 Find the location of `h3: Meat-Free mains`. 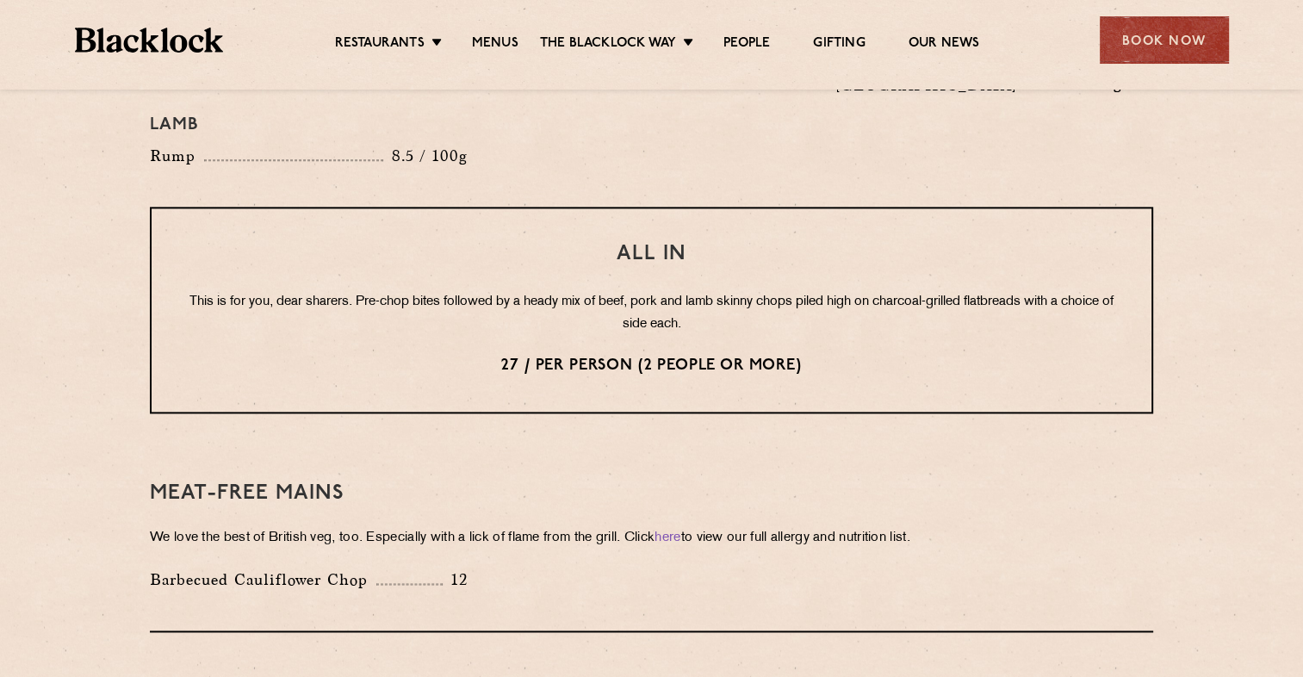

h3: Meat-Free mains is located at coordinates (651, 494).